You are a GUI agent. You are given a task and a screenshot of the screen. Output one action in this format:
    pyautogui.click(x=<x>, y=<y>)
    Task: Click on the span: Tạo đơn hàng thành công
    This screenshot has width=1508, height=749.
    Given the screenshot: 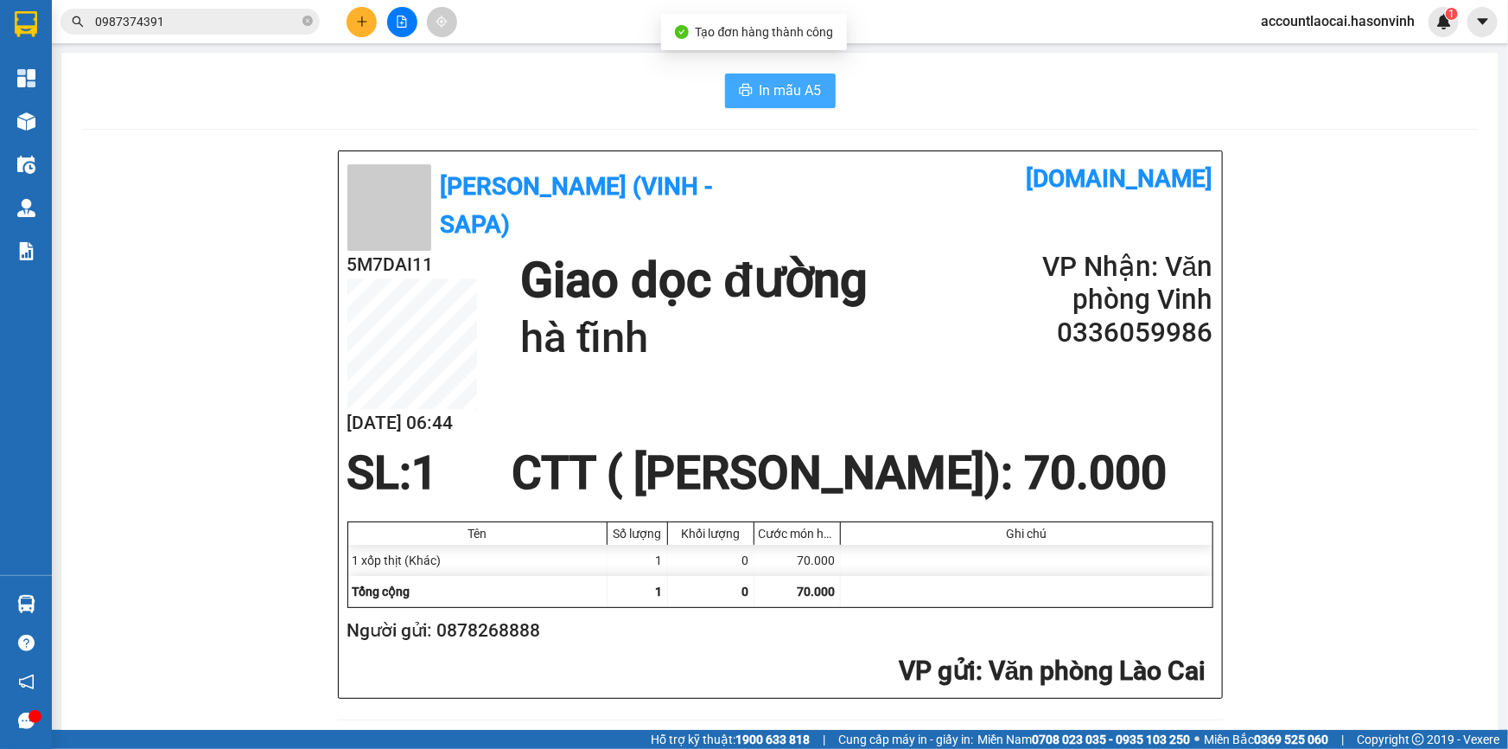 What is the action you would take?
    pyautogui.click(x=765, y=32)
    